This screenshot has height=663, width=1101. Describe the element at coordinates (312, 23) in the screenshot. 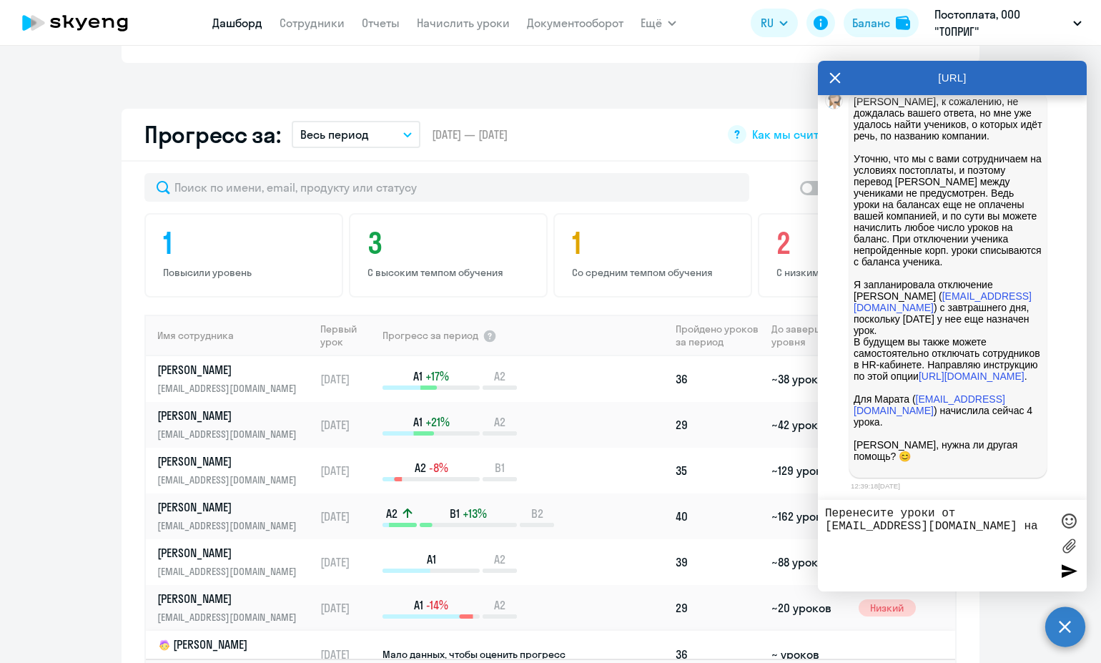

I see `a: Сотрудники` at that location.